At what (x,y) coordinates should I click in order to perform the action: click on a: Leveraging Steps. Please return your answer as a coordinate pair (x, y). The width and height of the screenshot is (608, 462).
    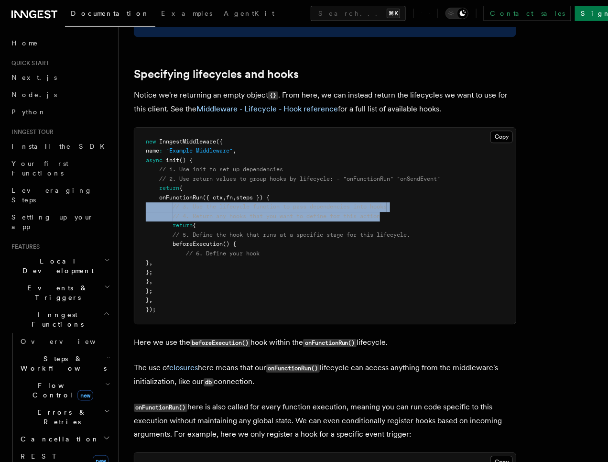
    Looking at the image, I should click on (60, 195).